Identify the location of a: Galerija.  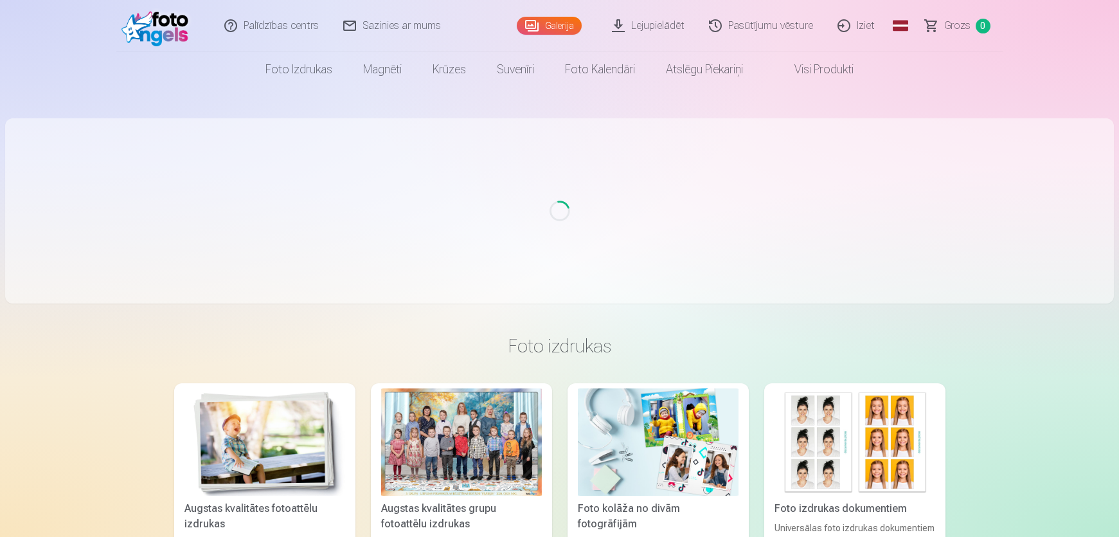
(549, 26).